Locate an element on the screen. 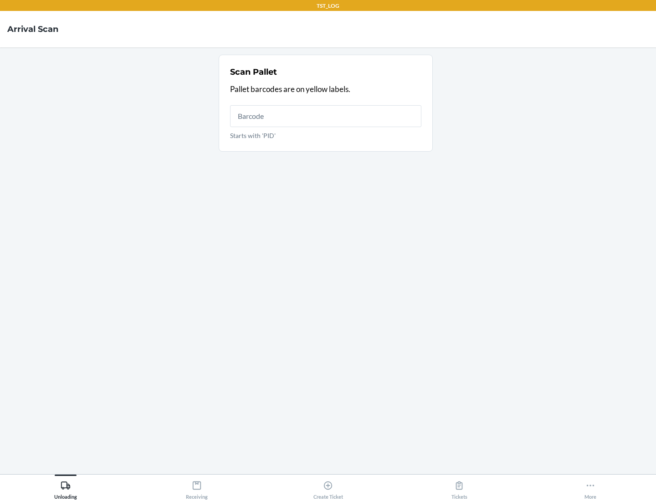 The height and width of the screenshot is (501, 656). button: Tickets is located at coordinates (459, 487).